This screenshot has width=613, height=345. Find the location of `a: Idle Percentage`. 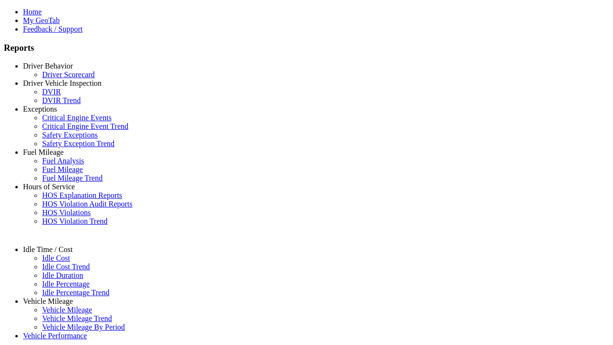

a: Idle Percentage is located at coordinates (66, 283).